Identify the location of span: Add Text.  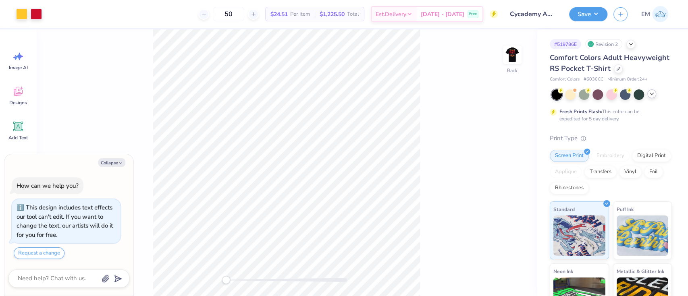
(18, 138).